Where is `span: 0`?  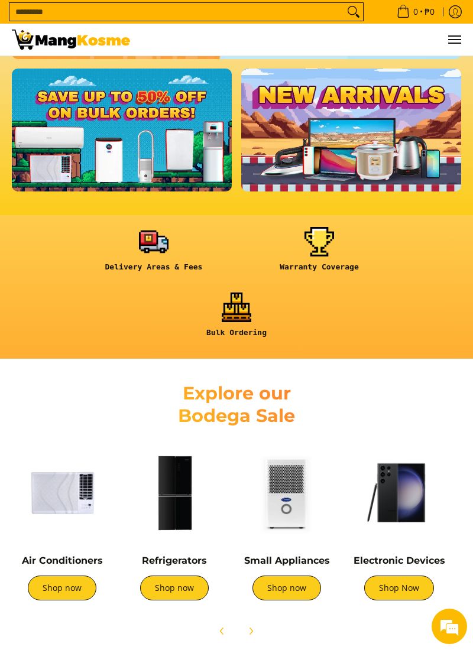 span: 0 is located at coordinates (415, 12).